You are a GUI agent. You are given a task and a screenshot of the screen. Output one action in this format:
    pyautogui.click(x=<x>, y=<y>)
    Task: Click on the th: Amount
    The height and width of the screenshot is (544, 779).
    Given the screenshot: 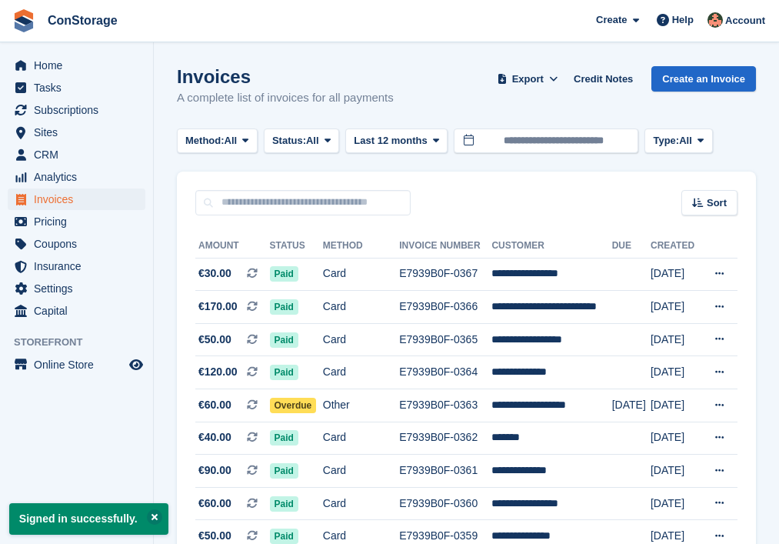 What is the action you would take?
    pyautogui.click(x=232, y=246)
    